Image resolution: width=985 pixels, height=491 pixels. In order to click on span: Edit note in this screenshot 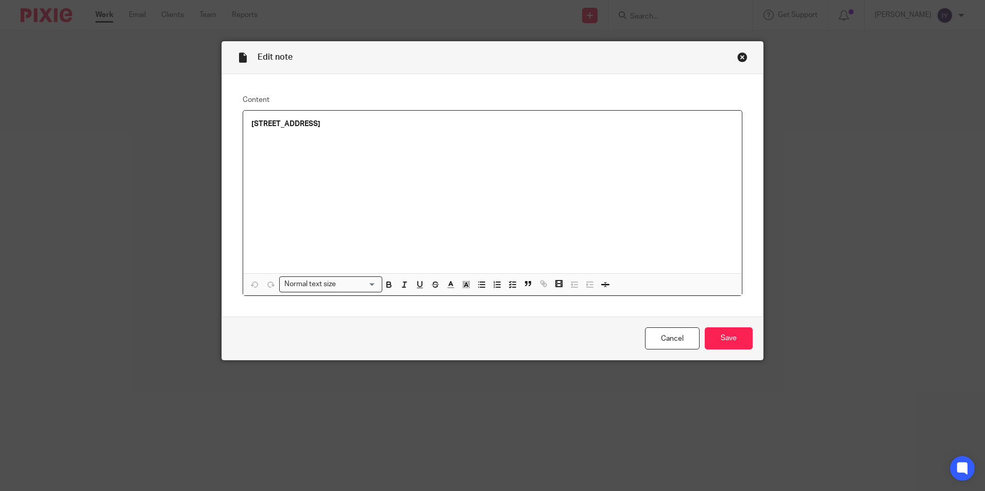, I will do `click(275, 57)`.